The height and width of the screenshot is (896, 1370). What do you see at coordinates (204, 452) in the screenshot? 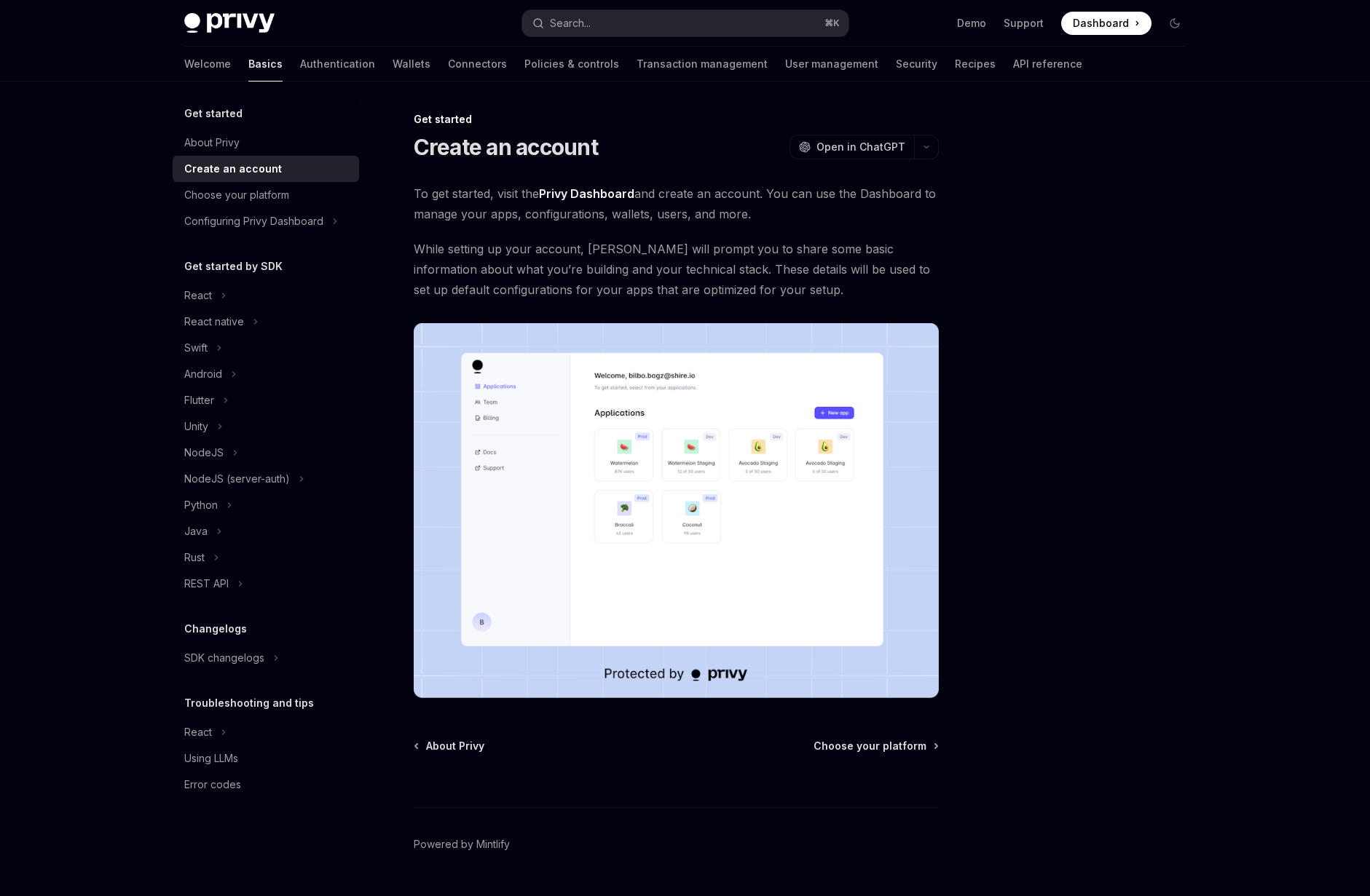
I see `div: NodeJS` at bounding box center [204, 452].